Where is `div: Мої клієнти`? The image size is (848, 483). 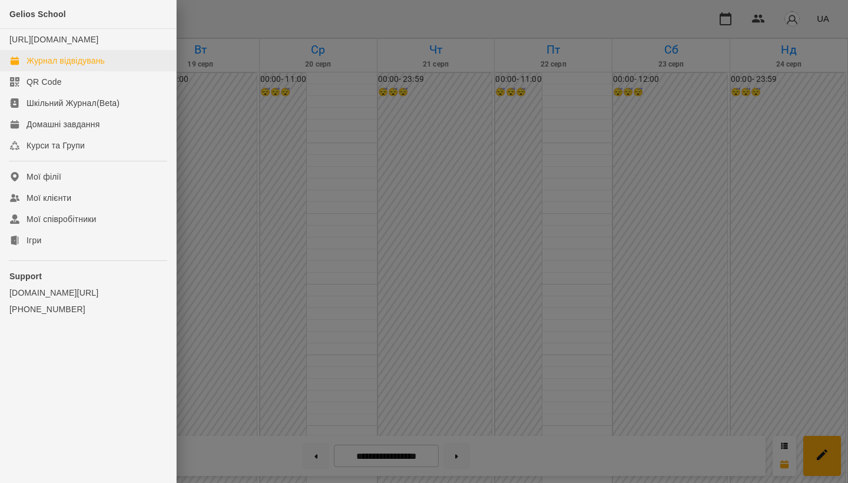
div: Мої клієнти is located at coordinates (49, 198).